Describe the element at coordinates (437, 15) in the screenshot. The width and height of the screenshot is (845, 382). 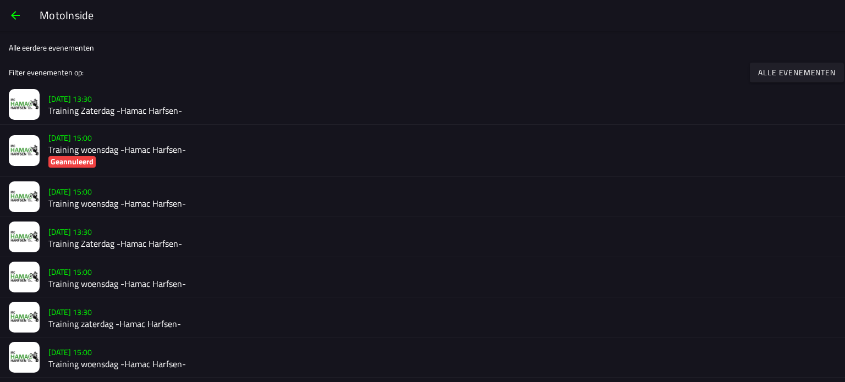
I see `ion-title: MotoInside` at that location.